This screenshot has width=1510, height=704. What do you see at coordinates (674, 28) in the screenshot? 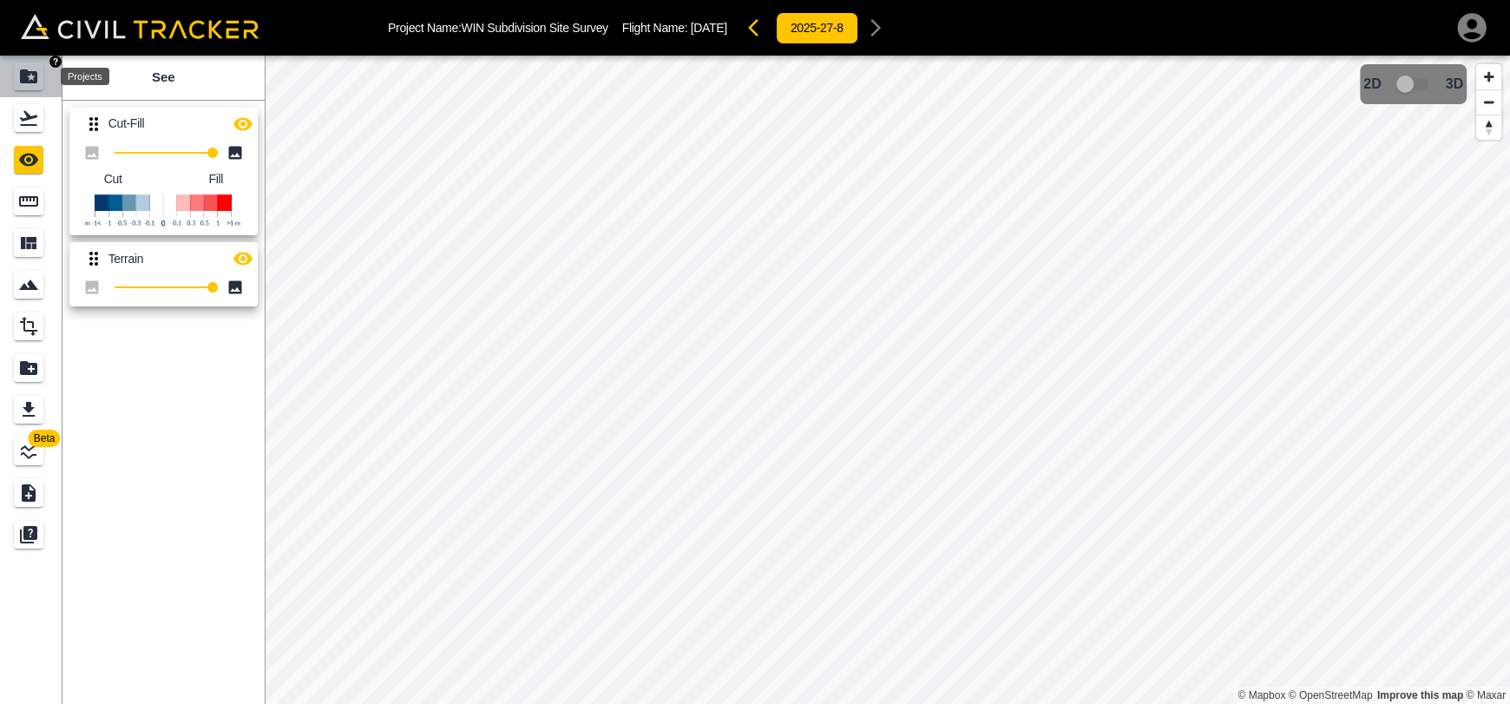
I see `p: Flight Name:` at bounding box center [674, 28].